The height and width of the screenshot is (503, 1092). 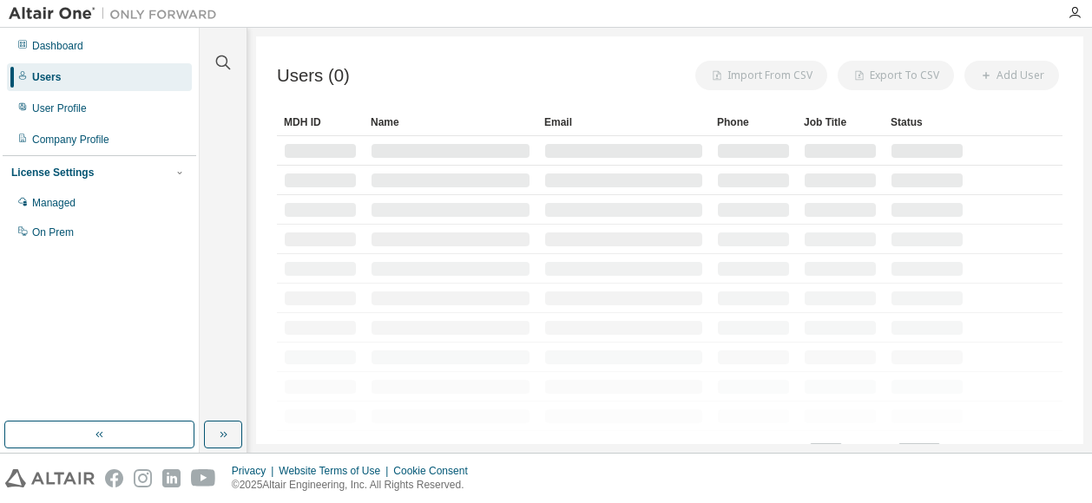 I want to click on div: Dashboard, so click(x=57, y=46).